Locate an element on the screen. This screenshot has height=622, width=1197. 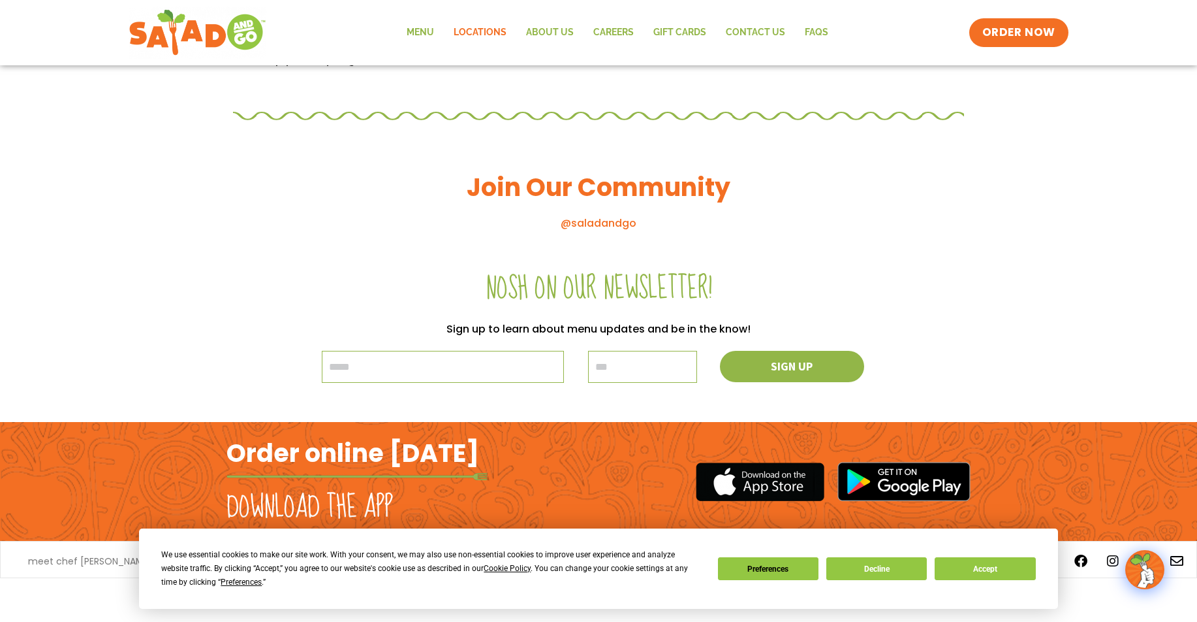
span: Preferences is located at coordinates (241, 582).